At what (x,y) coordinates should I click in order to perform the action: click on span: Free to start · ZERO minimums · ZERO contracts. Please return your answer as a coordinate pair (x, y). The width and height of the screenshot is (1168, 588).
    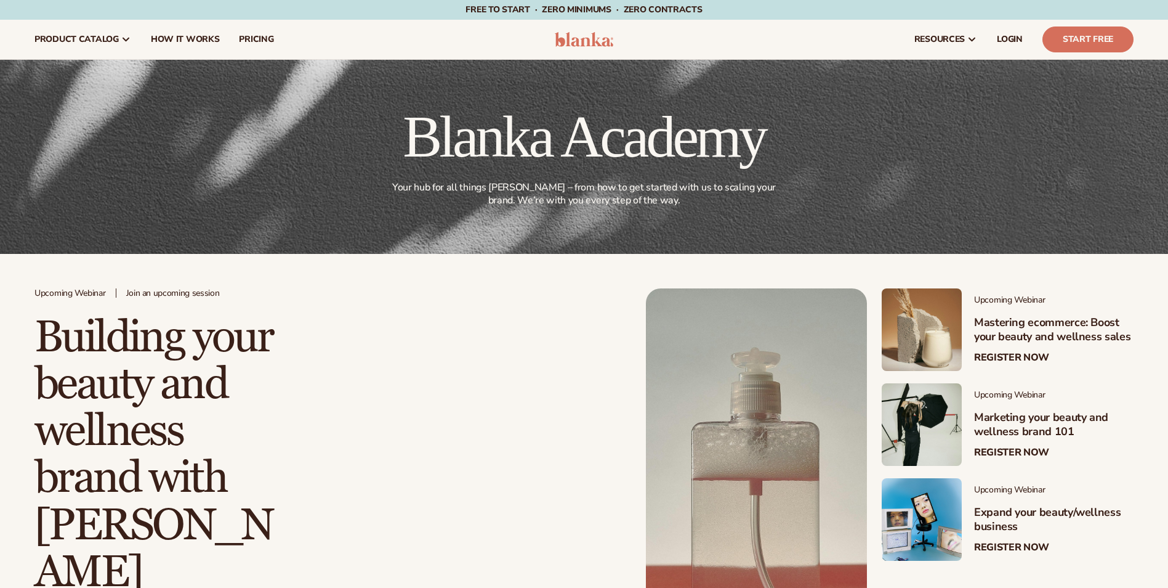
    Looking at the image, I should click on (584, 9).